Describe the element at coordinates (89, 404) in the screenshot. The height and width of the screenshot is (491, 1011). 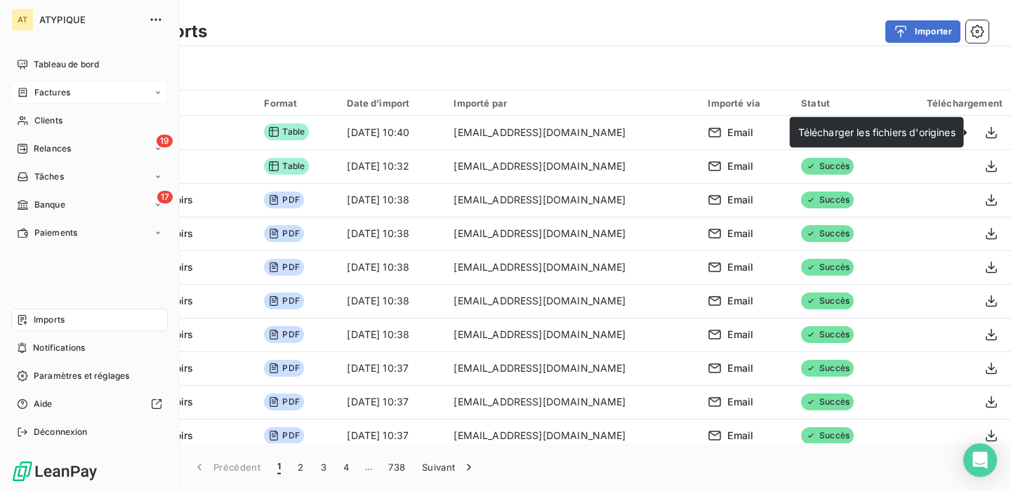
I see `a: Aide` at that location.